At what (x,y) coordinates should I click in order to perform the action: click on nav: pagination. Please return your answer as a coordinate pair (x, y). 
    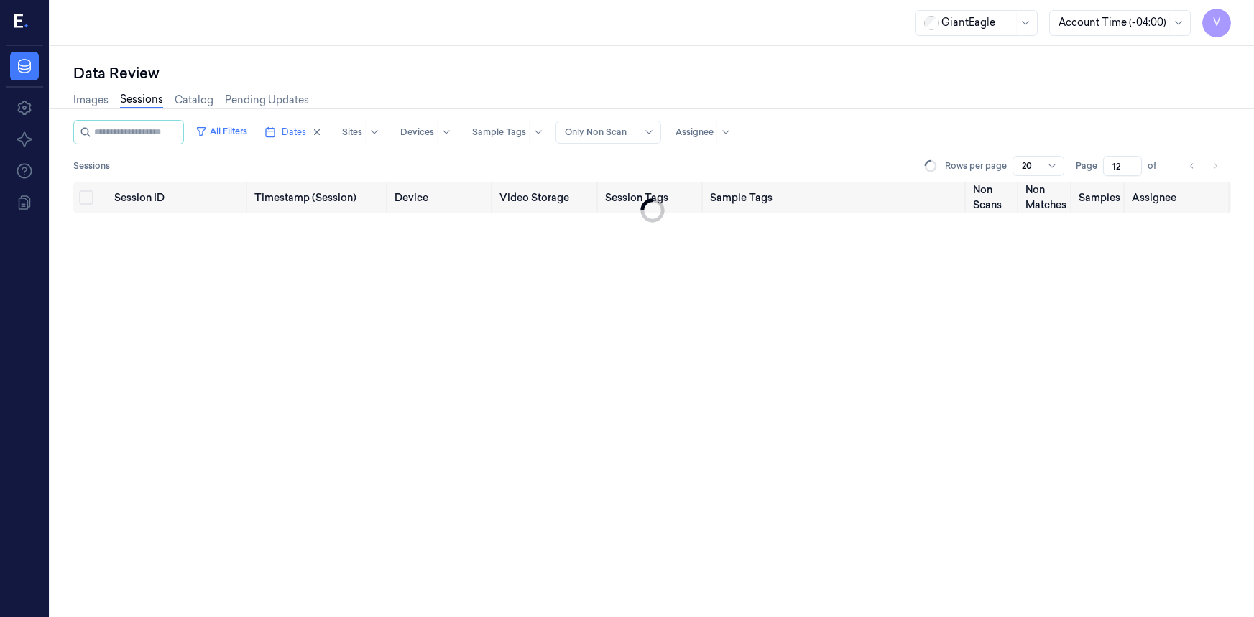
    Looking at the image, I should click on (1204, 166).